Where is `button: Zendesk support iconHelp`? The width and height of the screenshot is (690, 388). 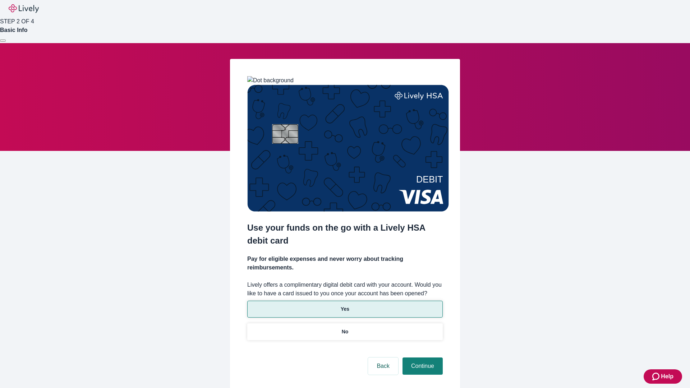
button: Zendesk support iconHelp is located at coordinates (663, 377).